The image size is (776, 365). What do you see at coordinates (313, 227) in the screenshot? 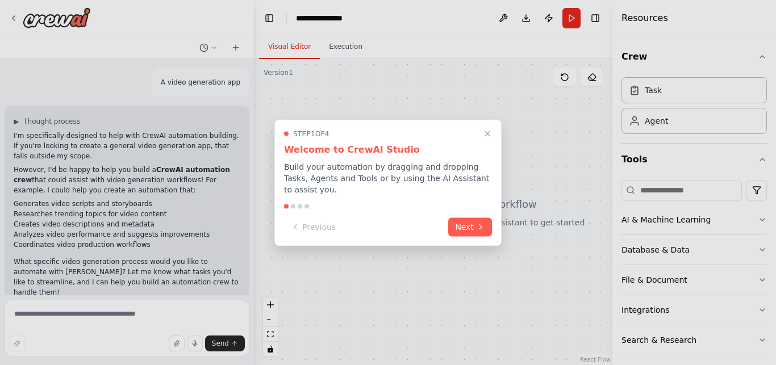
I see `button: Previous` at bounding box center [313, 227].